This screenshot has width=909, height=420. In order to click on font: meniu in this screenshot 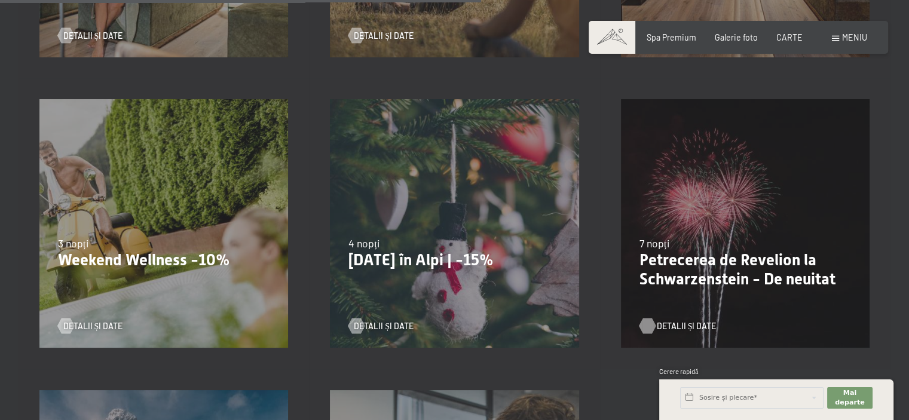, I will do `click(855, 37)`.